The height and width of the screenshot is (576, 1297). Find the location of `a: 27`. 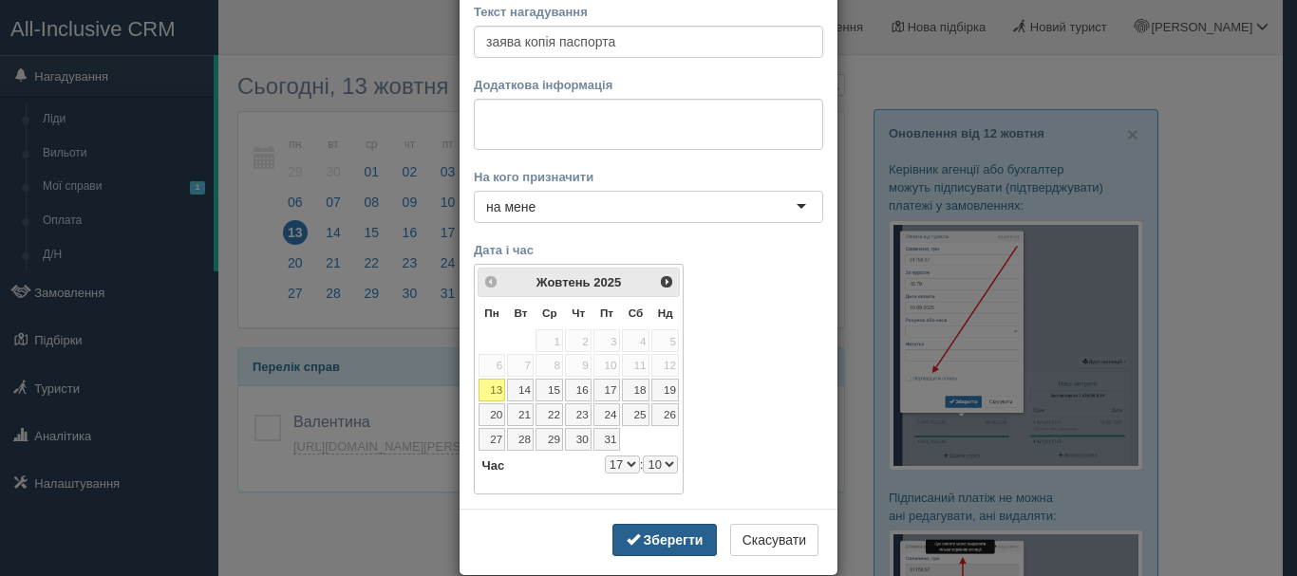

a: 27 is located at coordinates (492, 440).